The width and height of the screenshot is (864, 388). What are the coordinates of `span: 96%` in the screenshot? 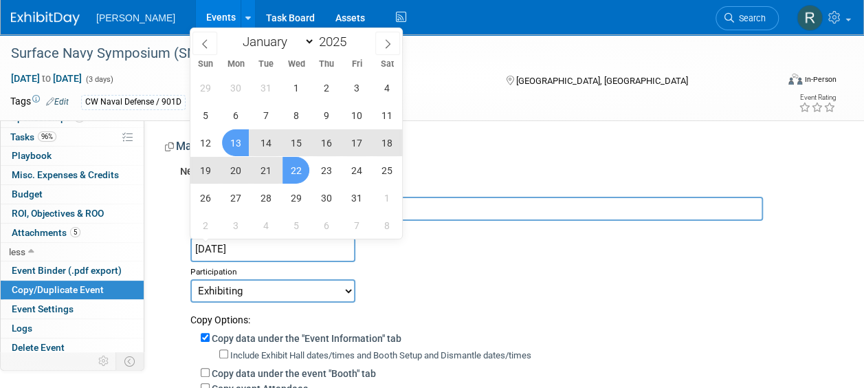 It's located at (47, 136).